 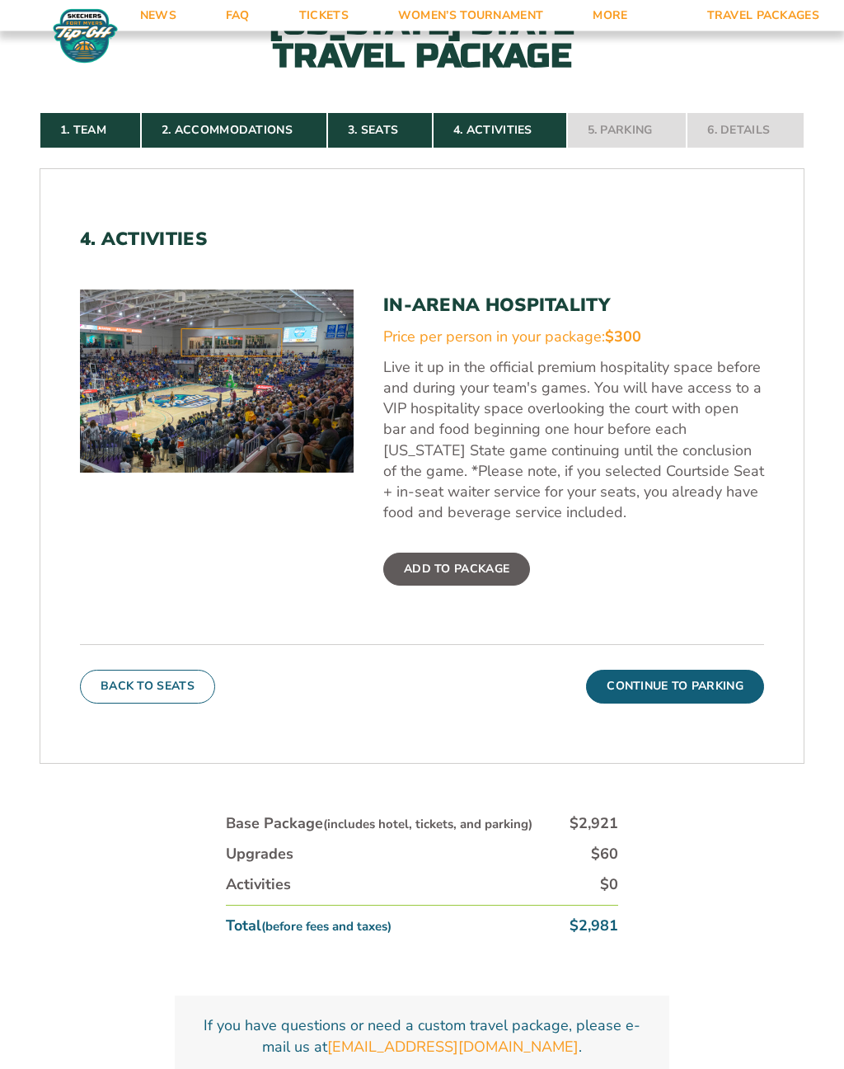 What do you see at coordinates (148, 687) in the screenshot?
I see `button: Back To Seats` at bounding box center [148, 687].